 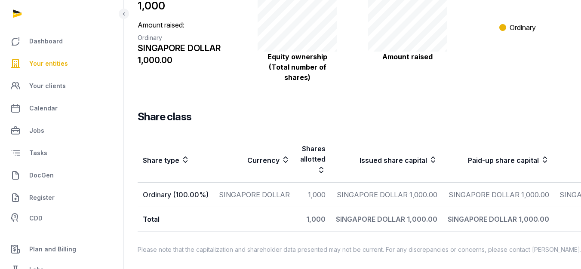 What do you see at coordinates (387, 160) in the screenshot?
I see `th: Issued share capital` at bounding box center [387, 160].